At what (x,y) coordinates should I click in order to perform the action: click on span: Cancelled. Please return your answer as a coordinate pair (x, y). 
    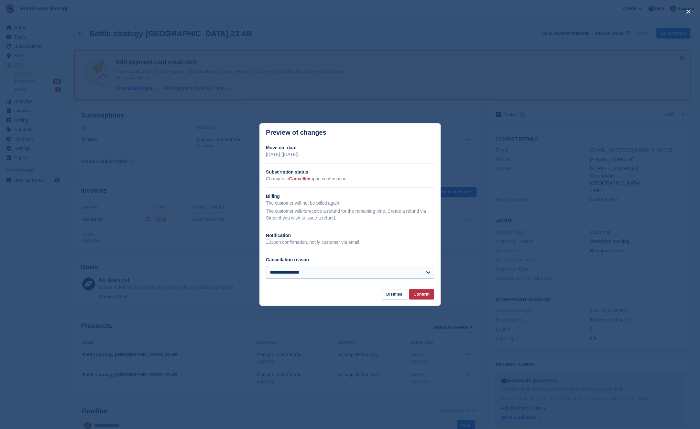
    Looking at the image, I should click on (300, 179).